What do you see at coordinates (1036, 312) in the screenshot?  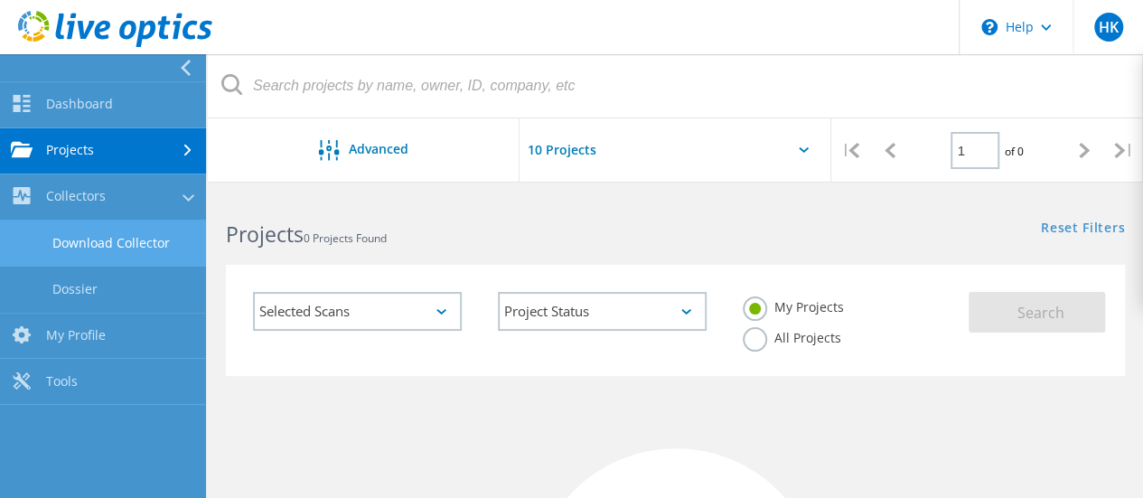 I see `button: Search` at bounding box center [1036, 312].